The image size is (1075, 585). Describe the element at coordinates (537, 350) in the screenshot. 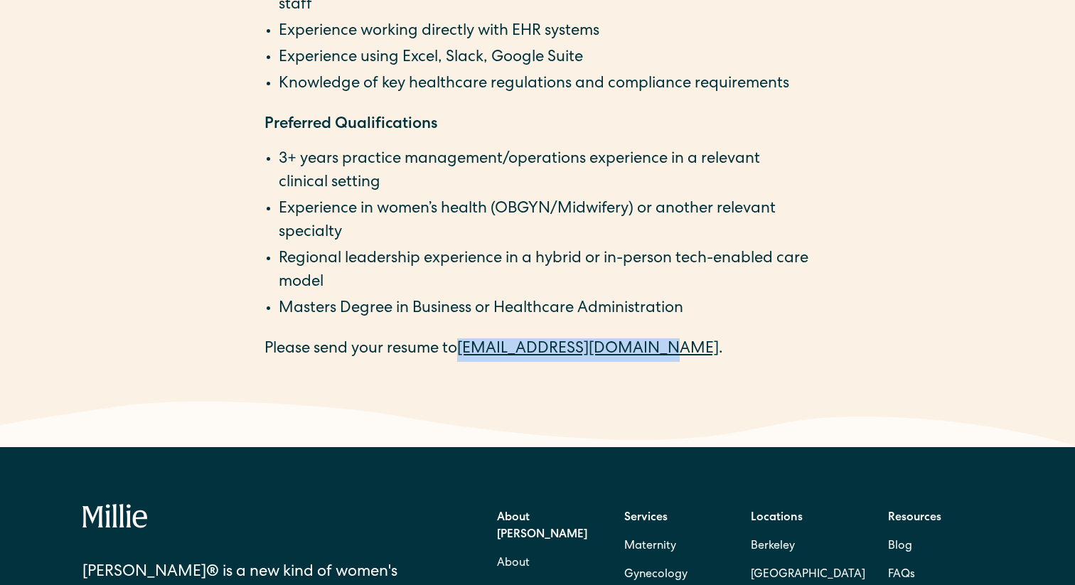

I see `p: Please send your resume to .` at that location.